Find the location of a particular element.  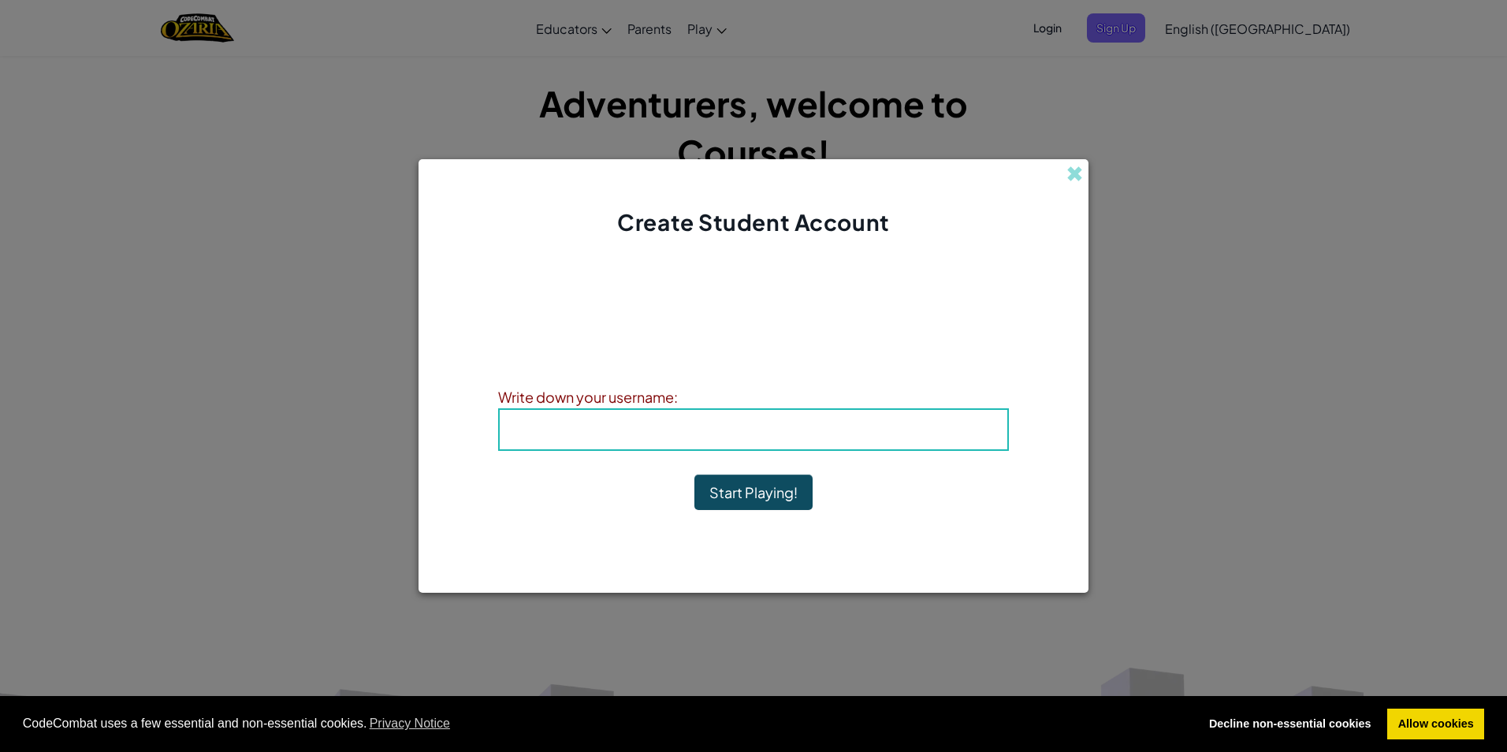

h4: Account Created! is located at coordinates (753, 301).